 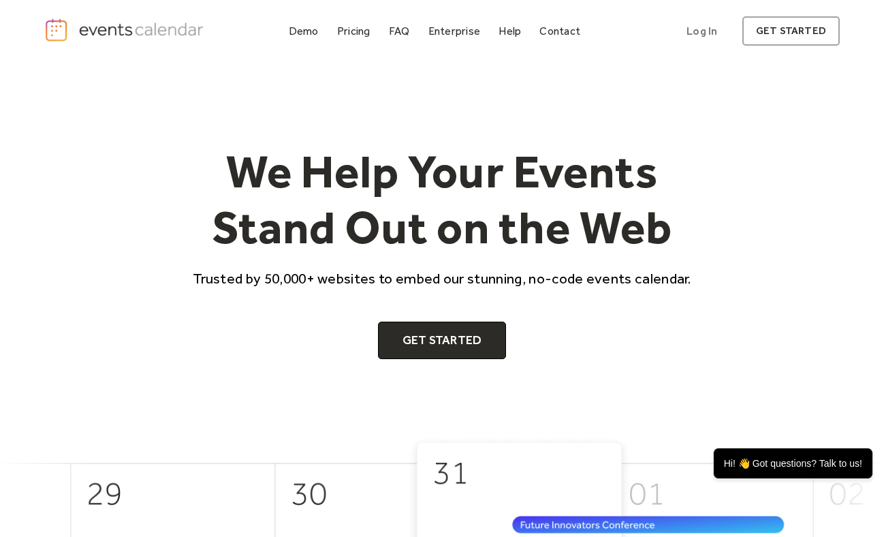 What do you see at coordinates (442, 278) in the screenshot?
I see `p: Trusted by 50,000+ websites to embed our stunning, no-code events calendar.` at bounding box center [442, 278].